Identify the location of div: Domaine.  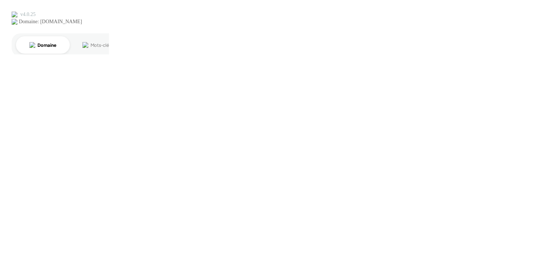
(47, 45).